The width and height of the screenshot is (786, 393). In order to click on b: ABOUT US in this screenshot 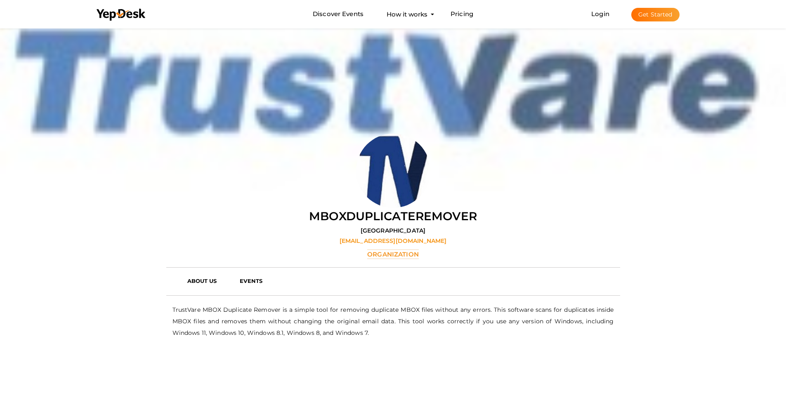, I will do `click(202, 281)`.